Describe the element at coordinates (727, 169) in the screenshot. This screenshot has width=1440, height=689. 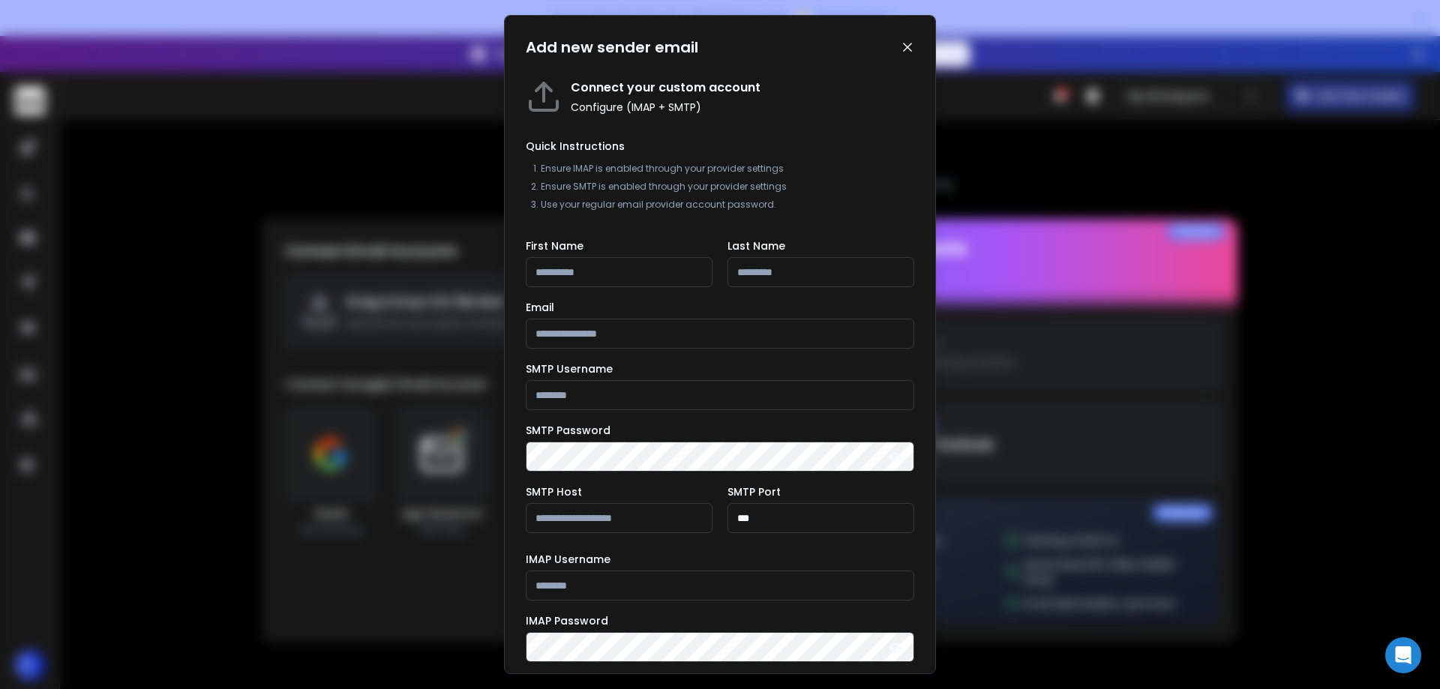
I see `li: Ensure IMAP is enabled through your provider settings` at that location.